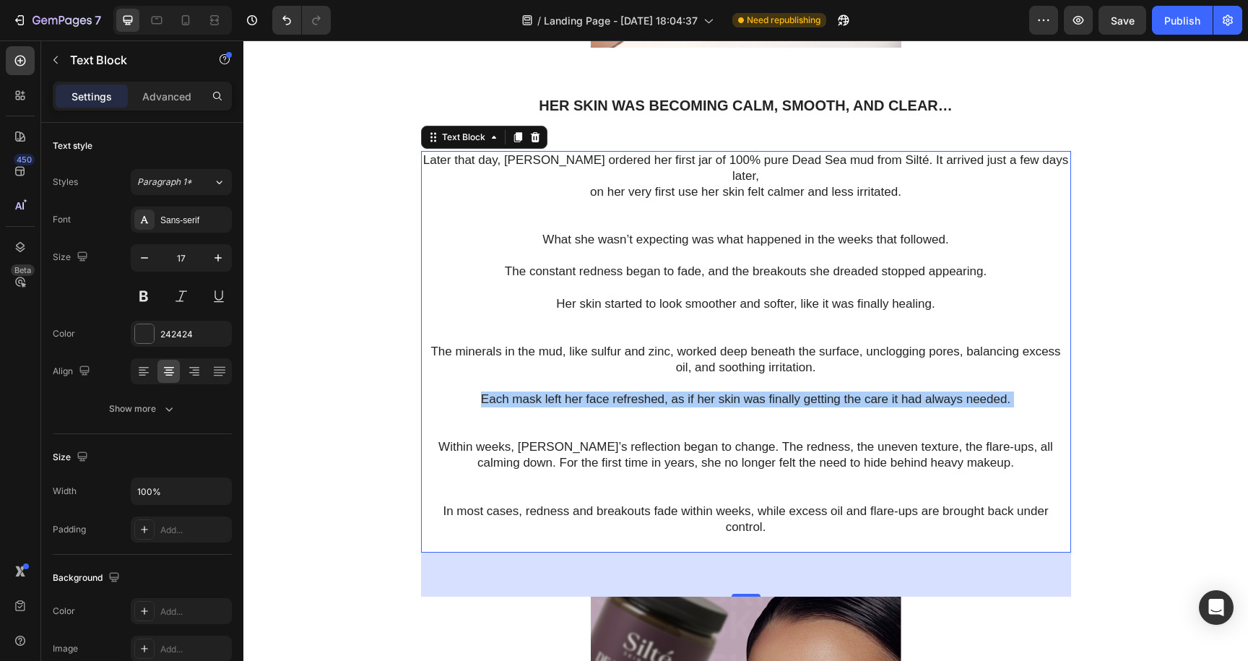  Describe the element at coordinates (61, 220) in the screenshot. I see `div: Font` at that location.